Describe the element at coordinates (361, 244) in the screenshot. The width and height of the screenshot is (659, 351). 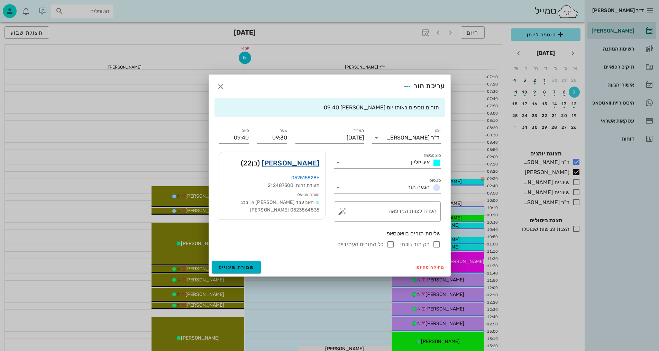
I see `label: כל התורים העתידיים` at that location.